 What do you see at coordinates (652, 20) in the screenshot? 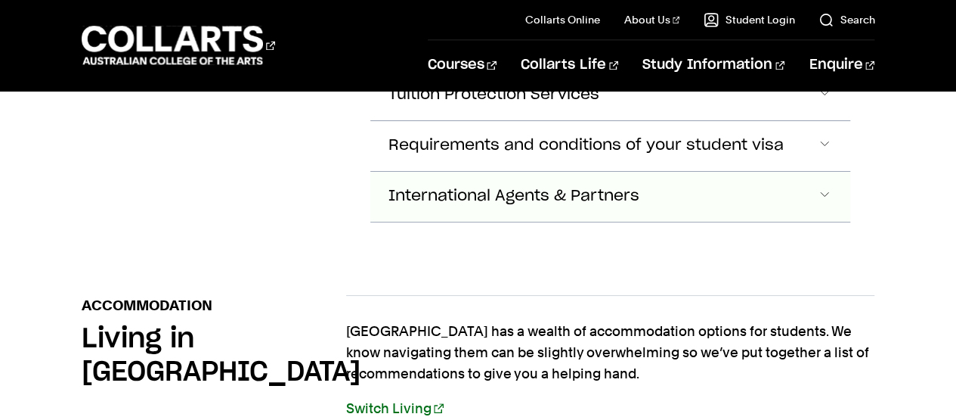
I see `a: About Us` at bounding box center [652, 20].